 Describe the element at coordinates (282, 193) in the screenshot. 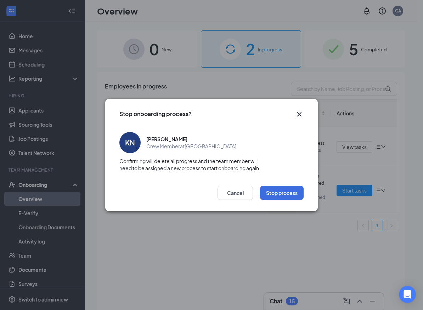

I see `button: Stop process` at that location.